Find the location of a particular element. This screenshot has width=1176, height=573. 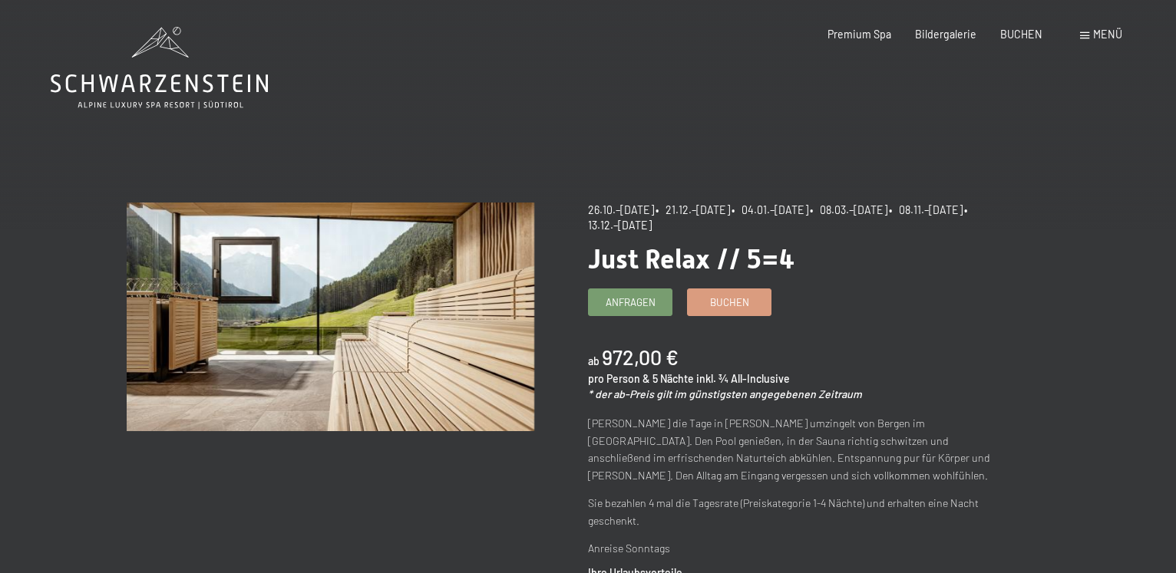

p: Anreise Sonntags is located at coordinates (791, 549).